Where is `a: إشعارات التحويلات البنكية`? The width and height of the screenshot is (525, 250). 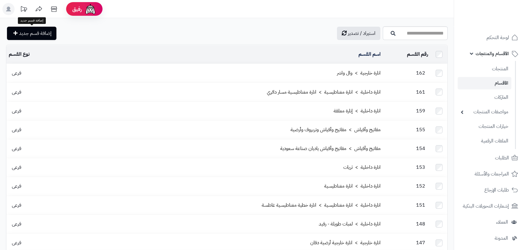 a: إشعارات التحويلات البنكية is located at coordinates (489, 206).